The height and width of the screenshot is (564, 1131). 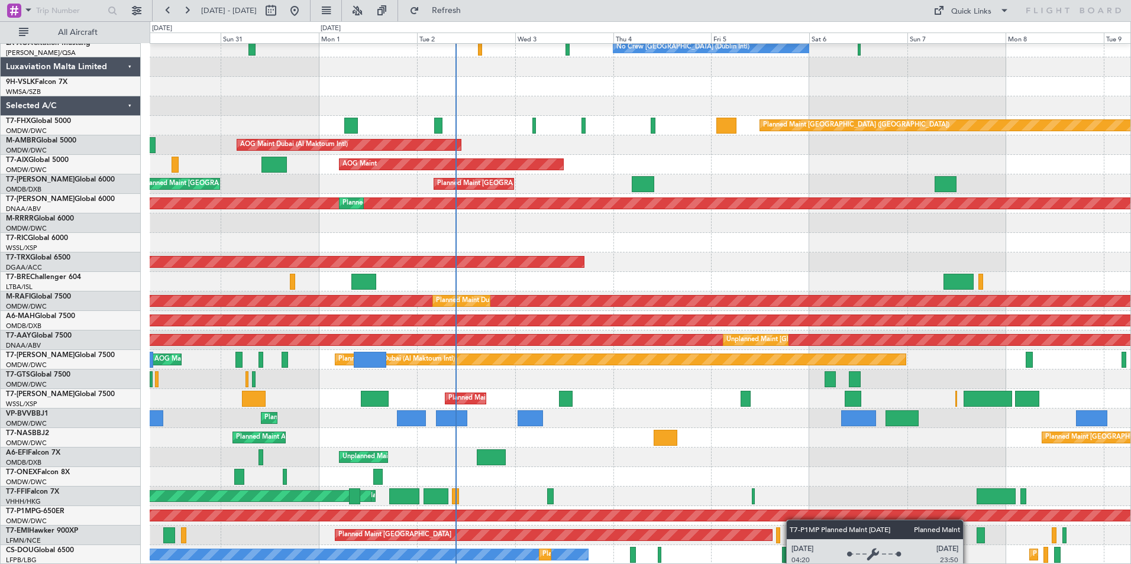 What do you see at coordinates (20, 551) in the screenshot?
I see `span: CS-DOU` at bounding box center [20, 551].